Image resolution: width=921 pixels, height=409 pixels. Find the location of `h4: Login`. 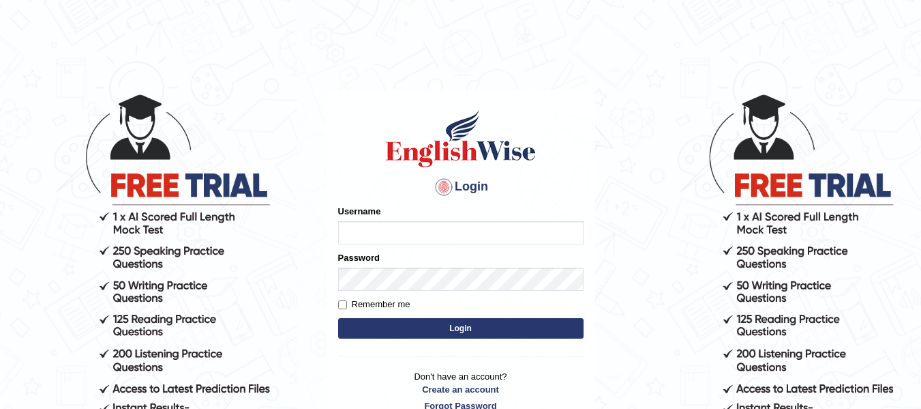

h4: Login is located at coordinates (461, 187).